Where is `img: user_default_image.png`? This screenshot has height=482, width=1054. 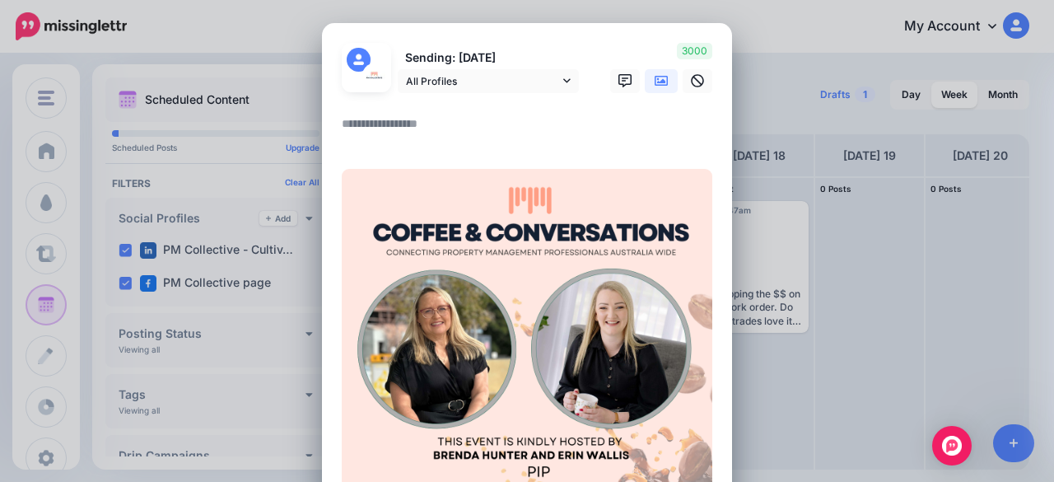
img: user_default_image.png is located at coordinates (358, 59).